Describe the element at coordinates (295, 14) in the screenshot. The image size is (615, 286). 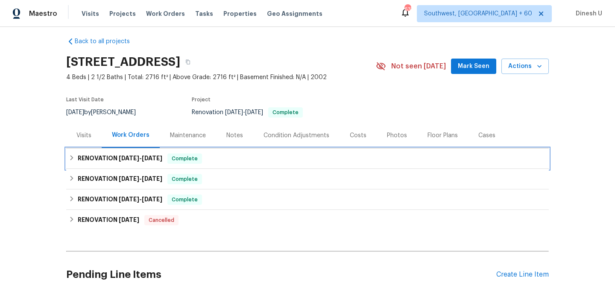
I see `span: Geo Assignments` at that location.